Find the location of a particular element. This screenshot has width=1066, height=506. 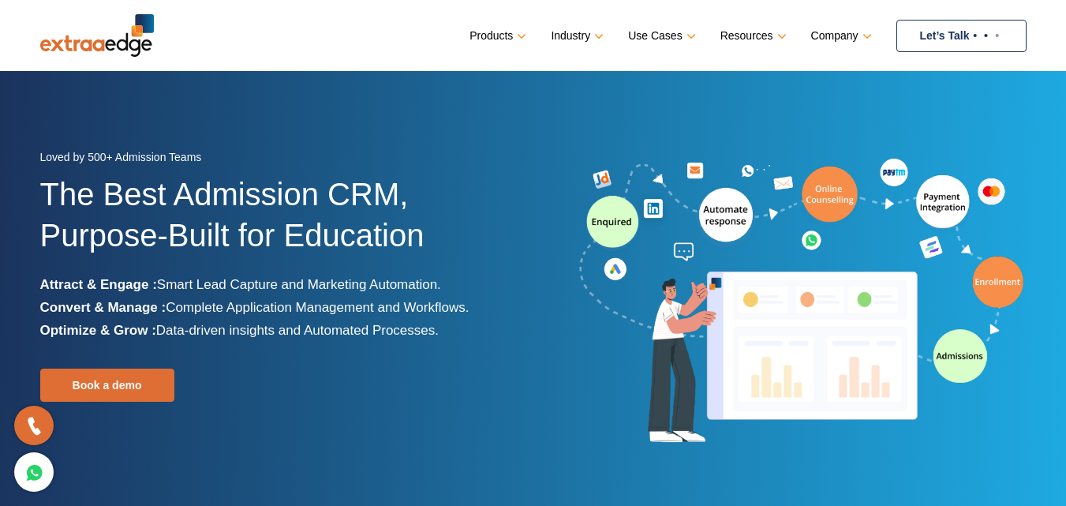

a: Book a demo is located at coordinates (107, 385).